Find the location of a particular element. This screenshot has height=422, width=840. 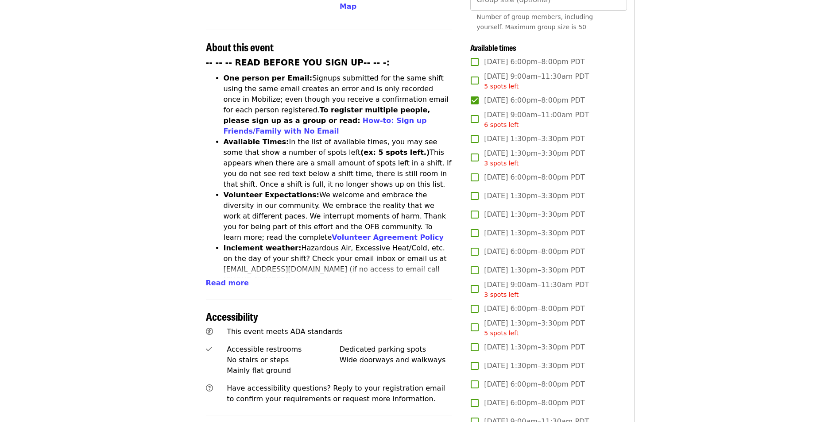

div: No stairs or steps is located at coordinates (283, 360).